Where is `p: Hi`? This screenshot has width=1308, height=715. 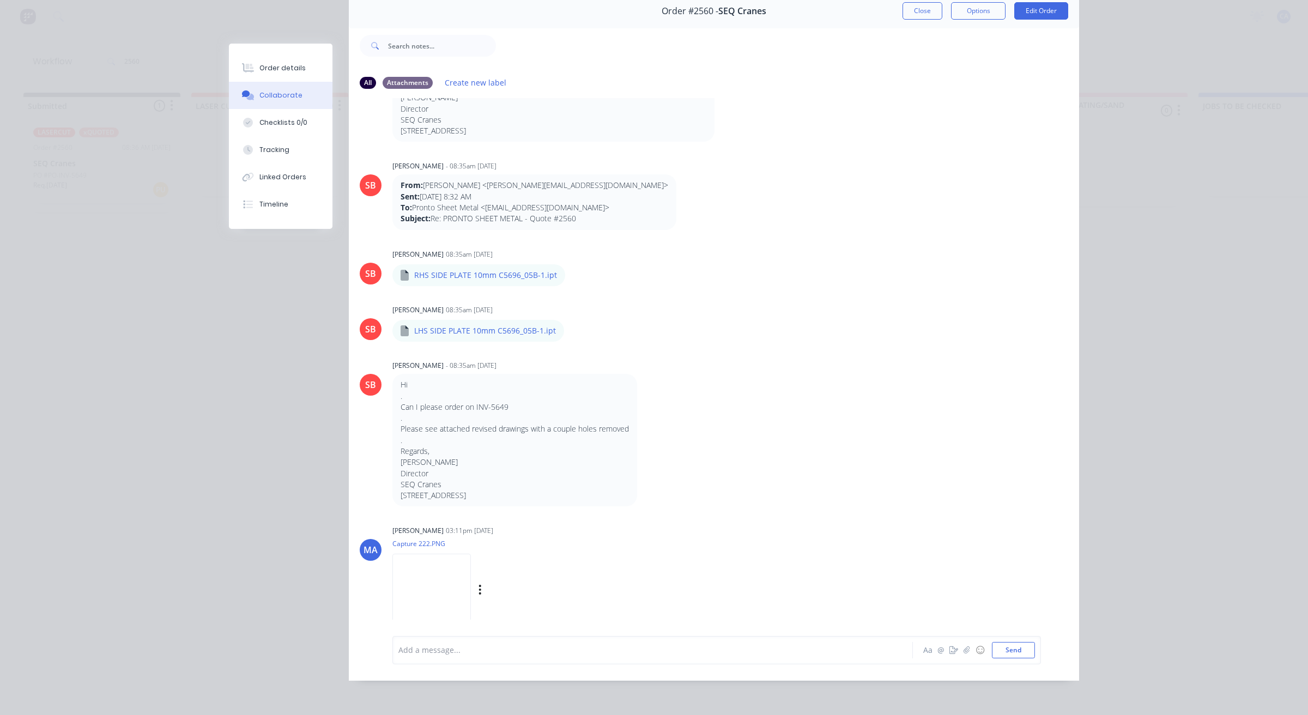 p: Hi is located at coordinates (515, 385).